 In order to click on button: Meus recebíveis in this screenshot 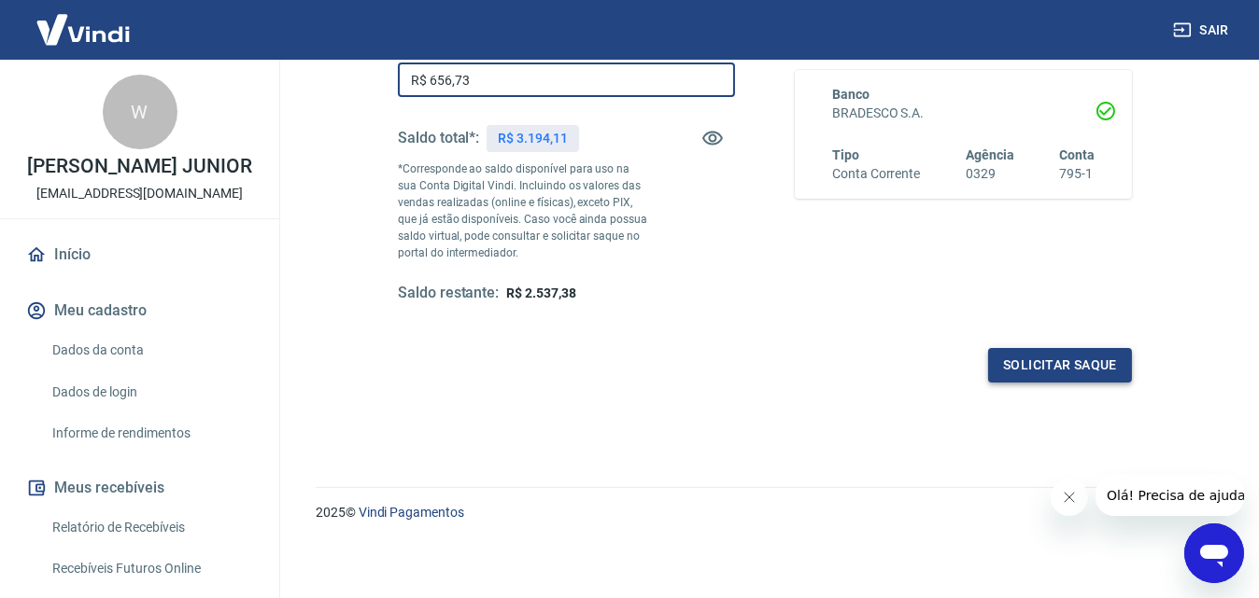, I will do `click(139, 488)`.